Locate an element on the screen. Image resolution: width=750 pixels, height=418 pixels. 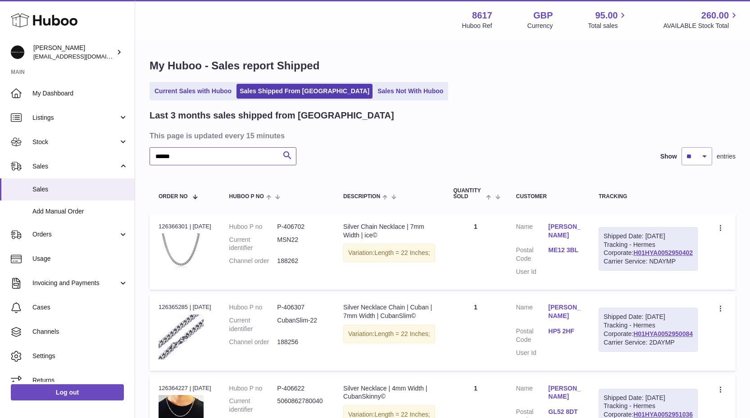
img: IMG_5423_F-scaled.jpg is located at coordinates (181, 256).